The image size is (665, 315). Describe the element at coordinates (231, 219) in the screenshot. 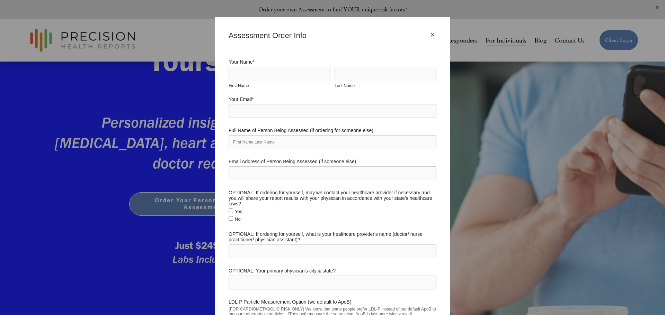

I see `input: No` at that location.